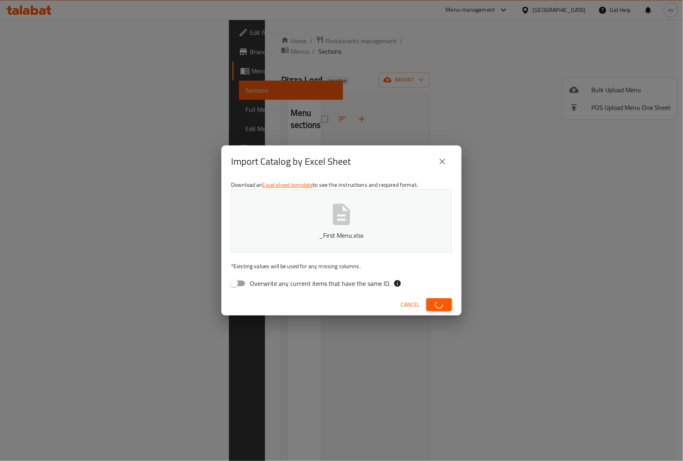 The width and height of the screenshot is (683, 461). Describe the element at coordinates (411, 304) in the screenshot. I see `button: Cancel` at that location.